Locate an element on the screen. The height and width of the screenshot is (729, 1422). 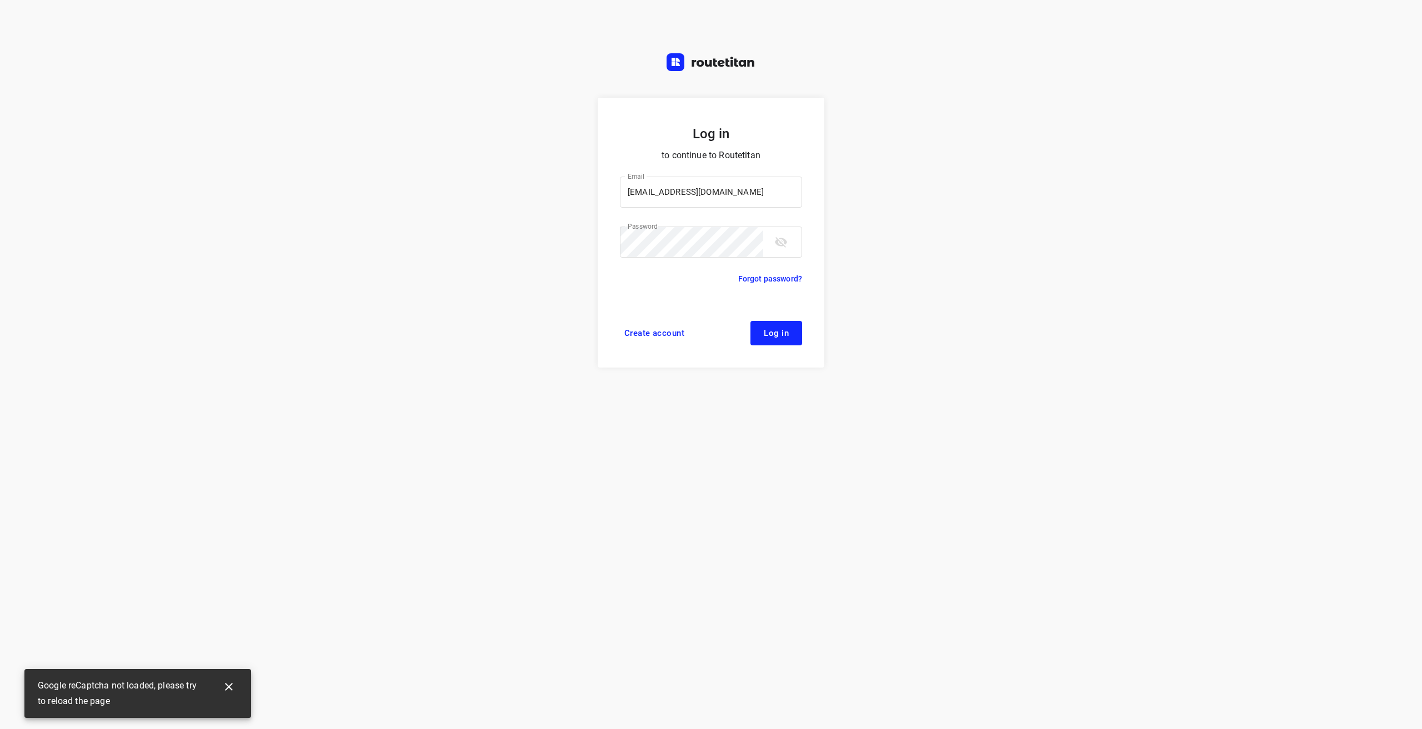
a: Forgot password? is located at coordinates (770, 279).